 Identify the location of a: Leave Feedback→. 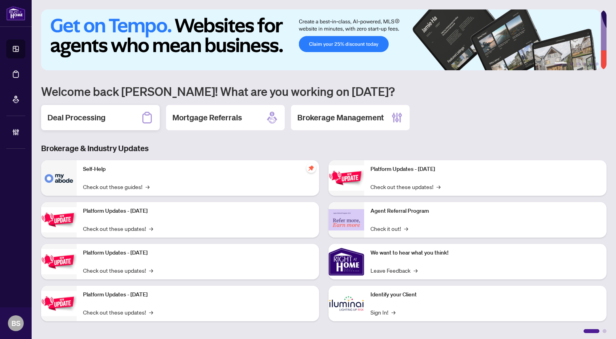
(394, 271).